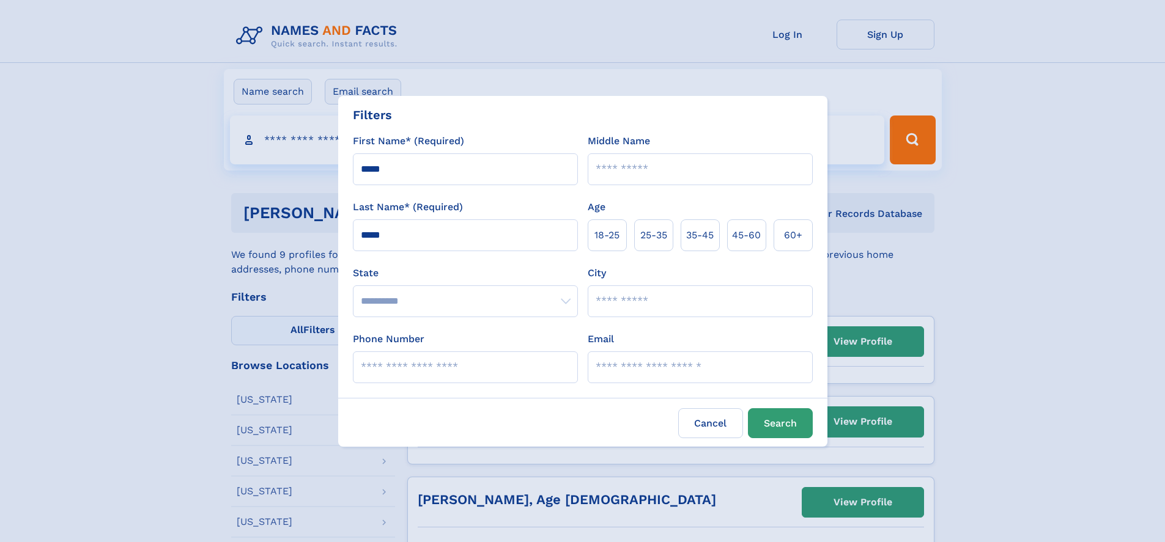 The image size is (1165, 542). I want to click on label: State, so click(465, 273).